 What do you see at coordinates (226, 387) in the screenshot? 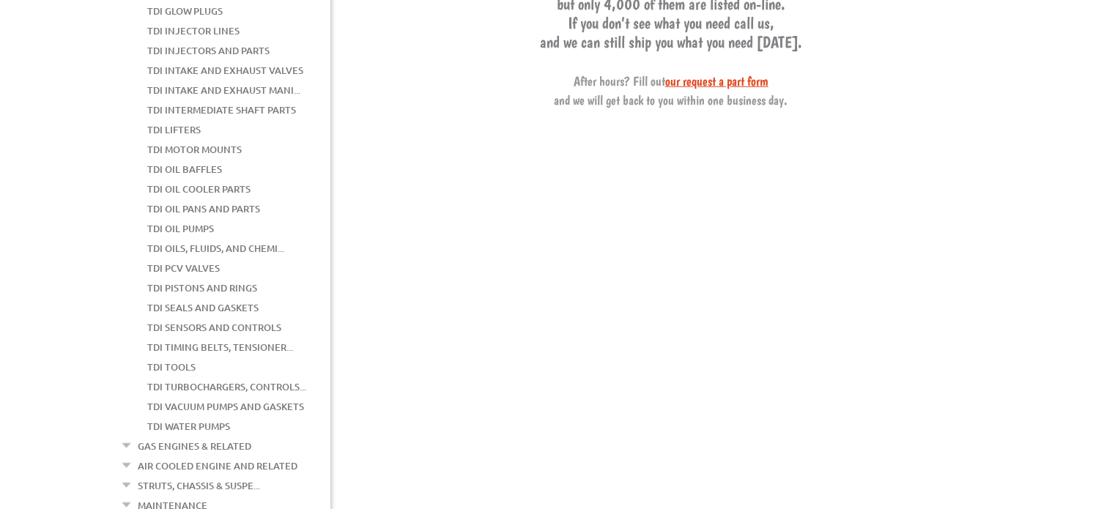
I see `a: TDI Turbochargers, Controls...` at bounding box center [226, 387].